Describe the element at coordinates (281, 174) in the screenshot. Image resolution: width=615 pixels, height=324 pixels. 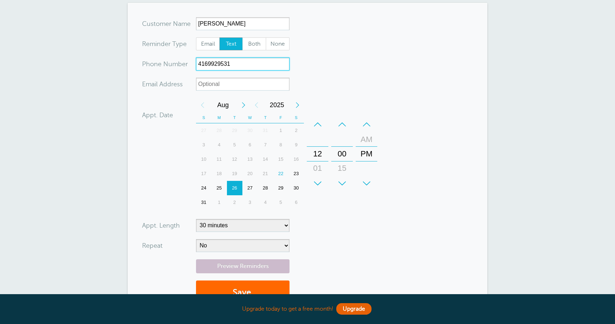
I see `div: 22` at that location.